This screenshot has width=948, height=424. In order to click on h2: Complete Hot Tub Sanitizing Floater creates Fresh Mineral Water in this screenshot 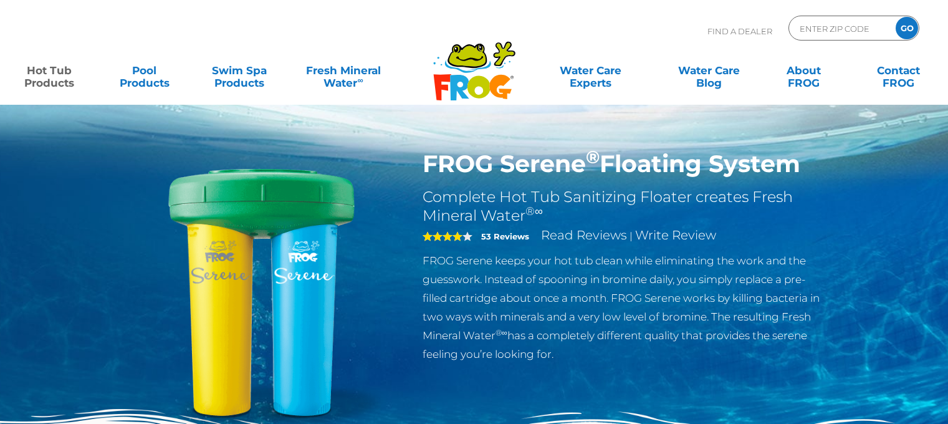, I will do `click(626, 206)`.